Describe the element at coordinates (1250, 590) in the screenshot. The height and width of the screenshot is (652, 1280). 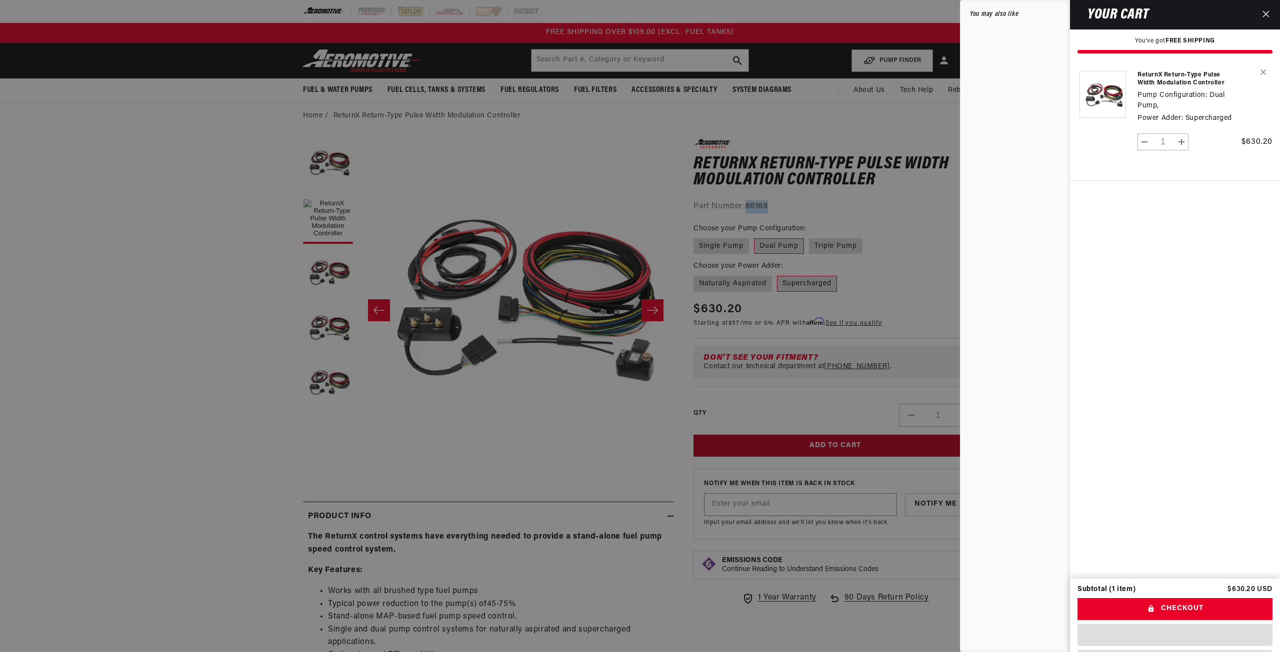
I see `p: $630.20 USD` at that location.